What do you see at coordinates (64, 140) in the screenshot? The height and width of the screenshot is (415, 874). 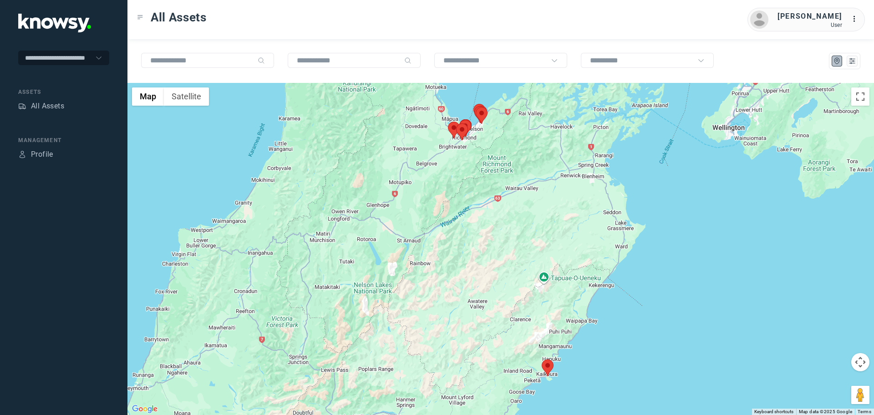 I see `div: Management` at bounding box center [64, 140].